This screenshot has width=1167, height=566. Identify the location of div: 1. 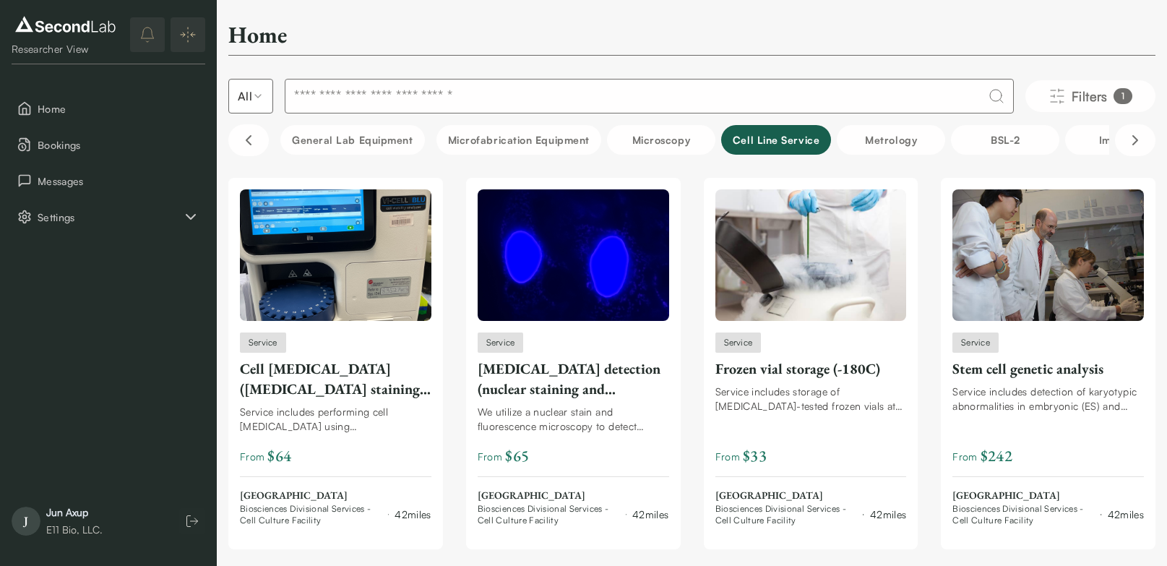
(1123, 96).